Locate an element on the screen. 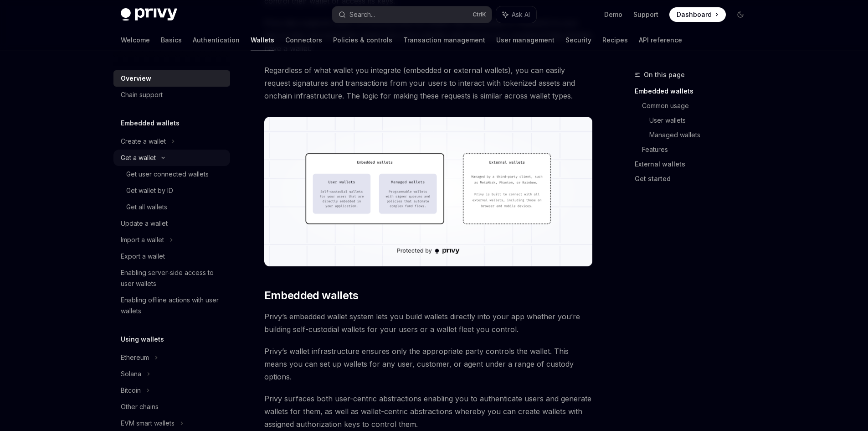 This screenshot has height=431, width=868. div: Get all wallets is located at coordinates (147, 207).